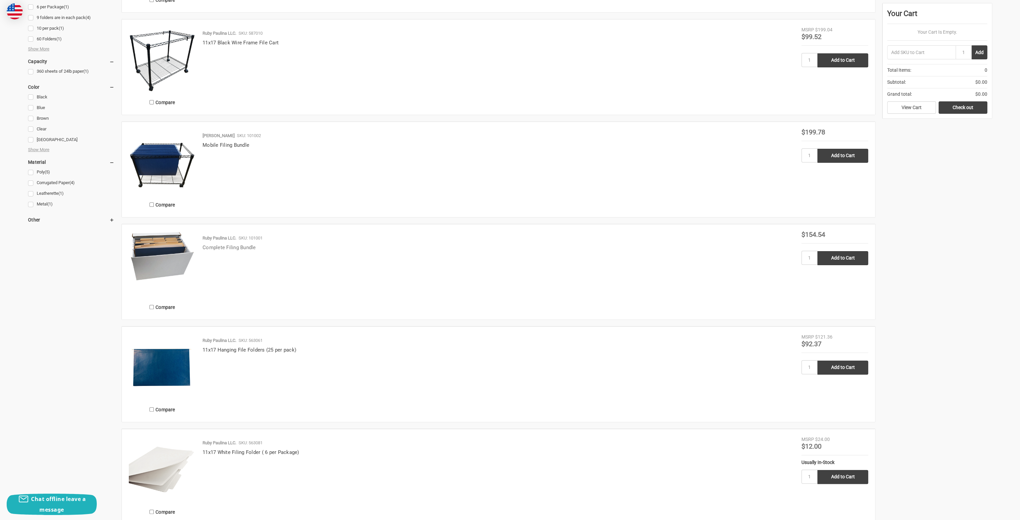 This screenshot has width=1020, height=520. Describe the element at coordinates (812, 344) in the screenshot. I see `span: $92.37` at that location.